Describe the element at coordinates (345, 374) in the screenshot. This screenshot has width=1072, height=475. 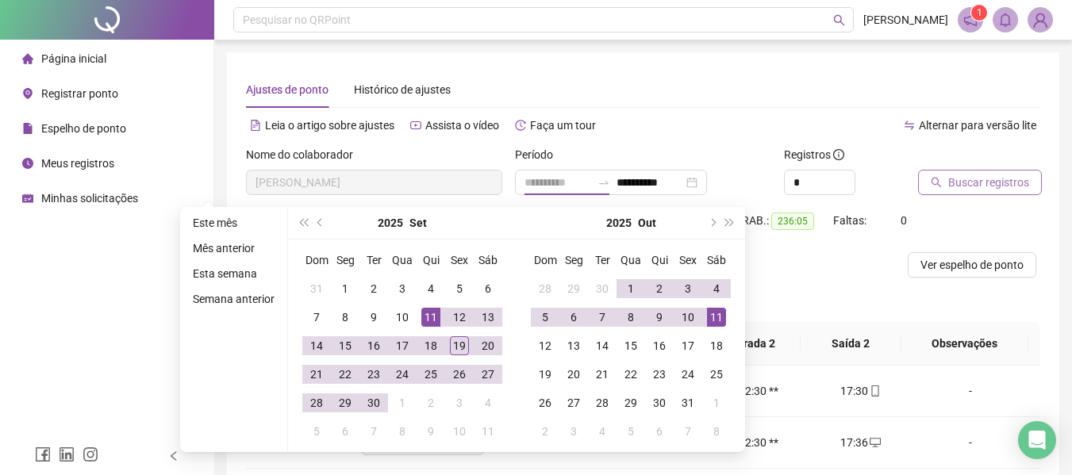
I see `td: 2025-09-22` at that location.